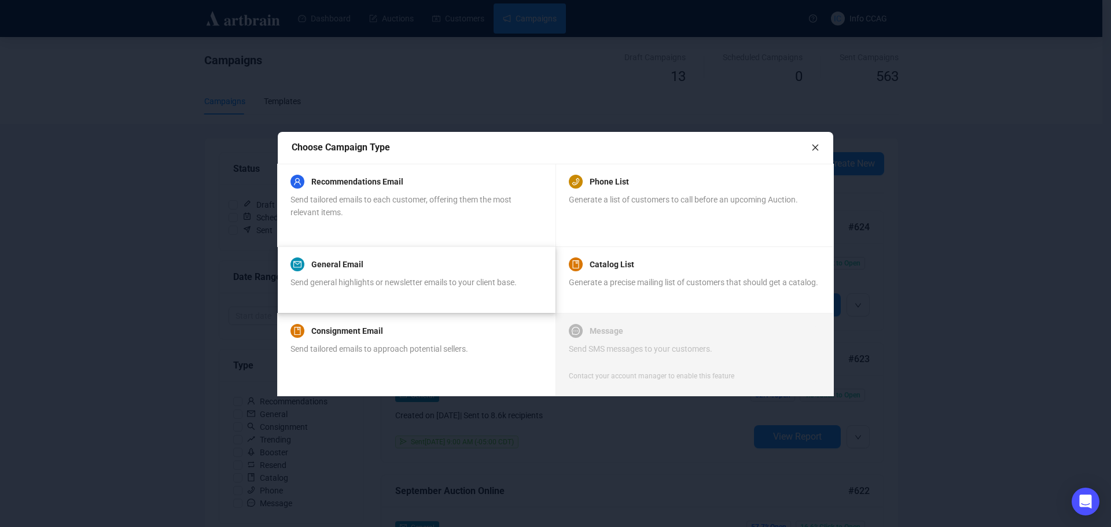 The width and height of the screenshot is (1111, 527). Describe the element at coordinates (576, 331) in the screenshot. I see `span: message` at that location.